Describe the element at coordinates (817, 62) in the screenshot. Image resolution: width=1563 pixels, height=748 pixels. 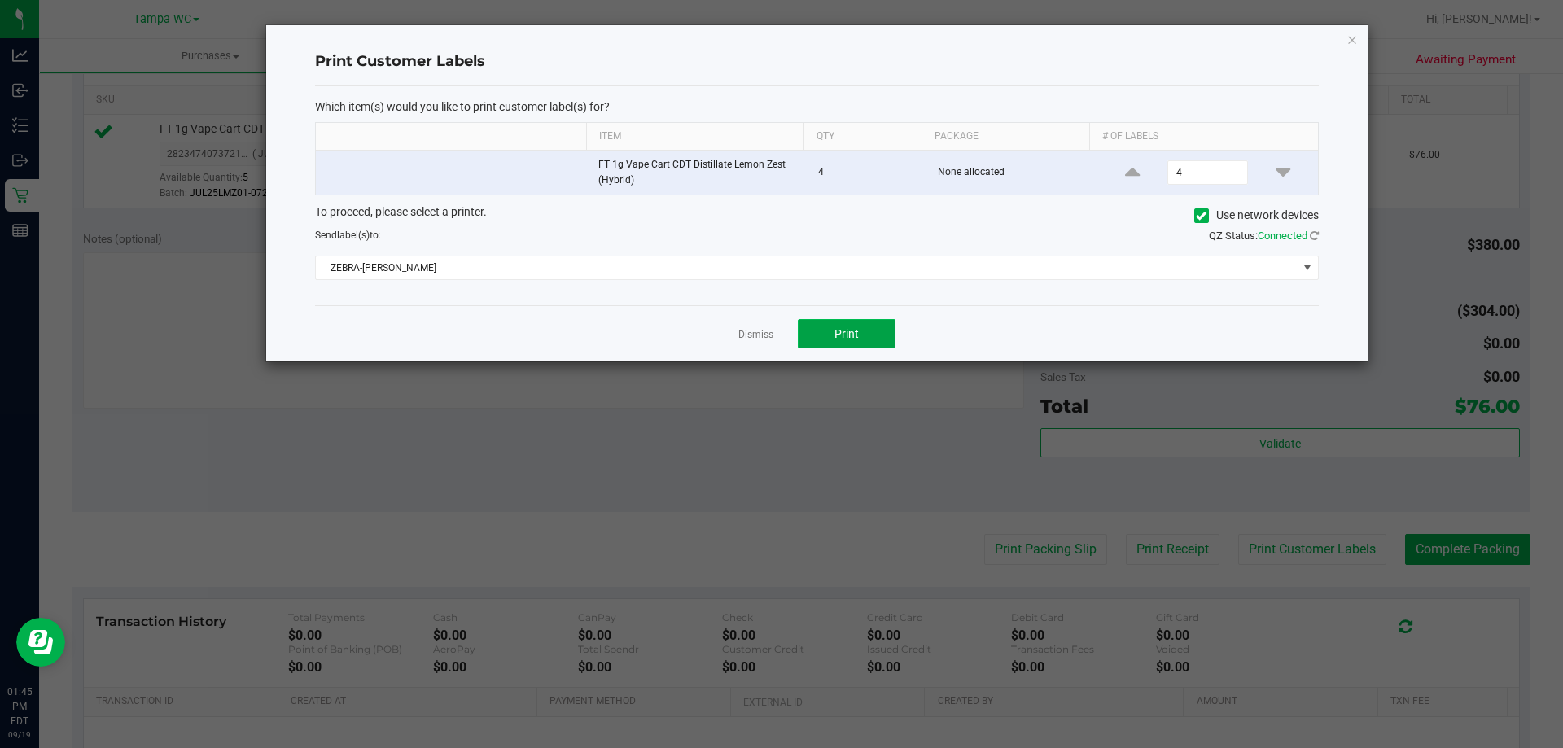
I see `h4: Print Customer Labels` at that location.